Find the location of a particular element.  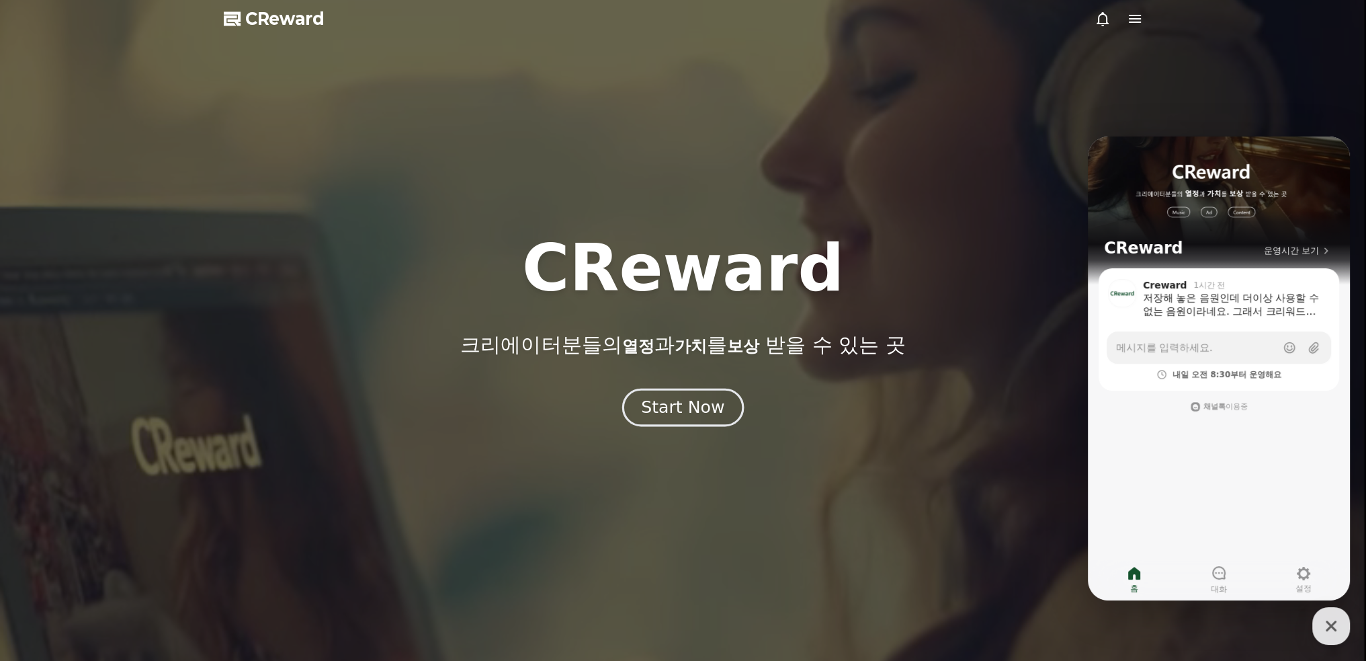

span: 내일 오전 8:30부터 운영해요 is located at coordinates (139, 238).